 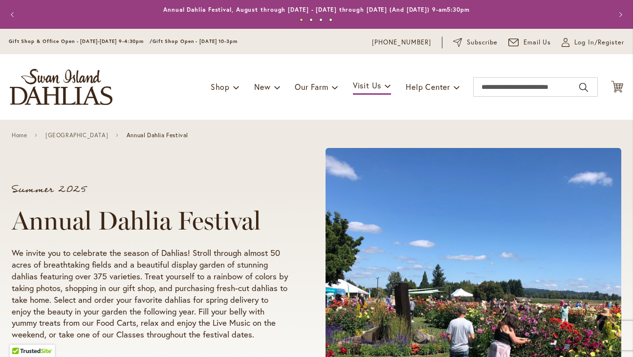 What do you see at coordinates (331, 20) in the screenshot?
I see `button: 4 of 4` at bounding box center [331, 20].